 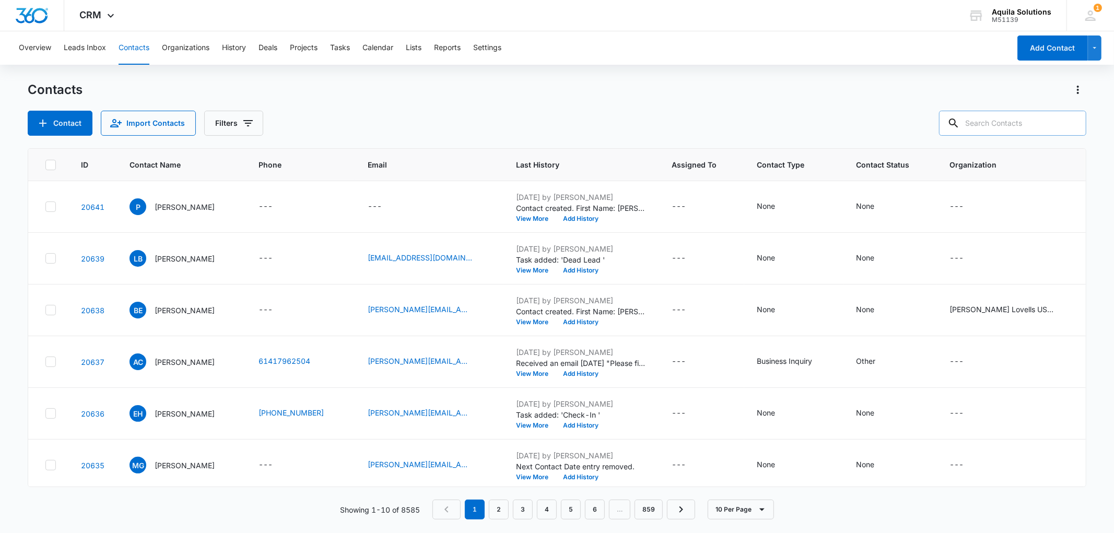 What do you see at coordinates (694, 165) in the screenshot?
I see `span: Assigned To` at bounding box center [694, 165].